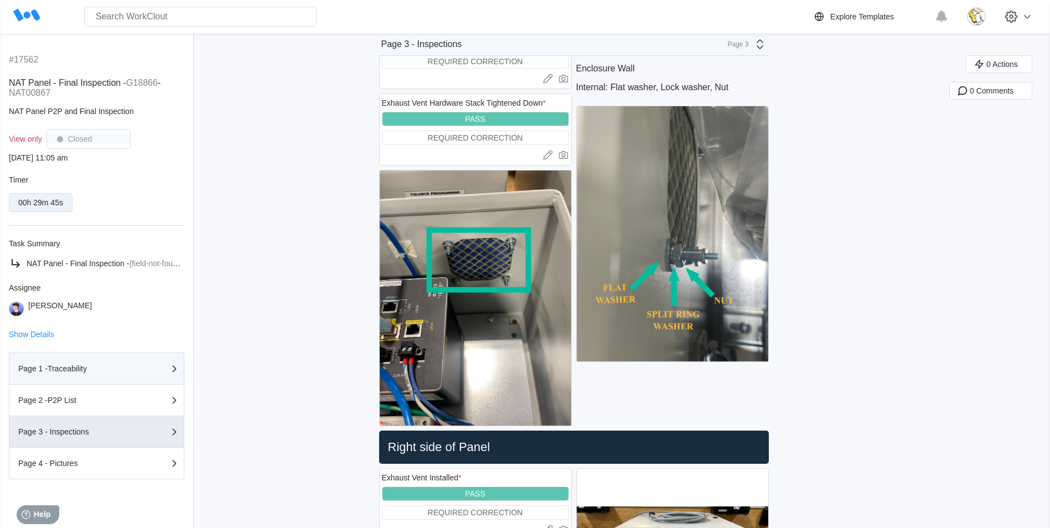 This screenshot has height=528, width=1050. Describe the element at coordinates (96, 263) in the screenshot. I see `a: NAT Panel - Final Inspection -{field-not-found}-` at that location.